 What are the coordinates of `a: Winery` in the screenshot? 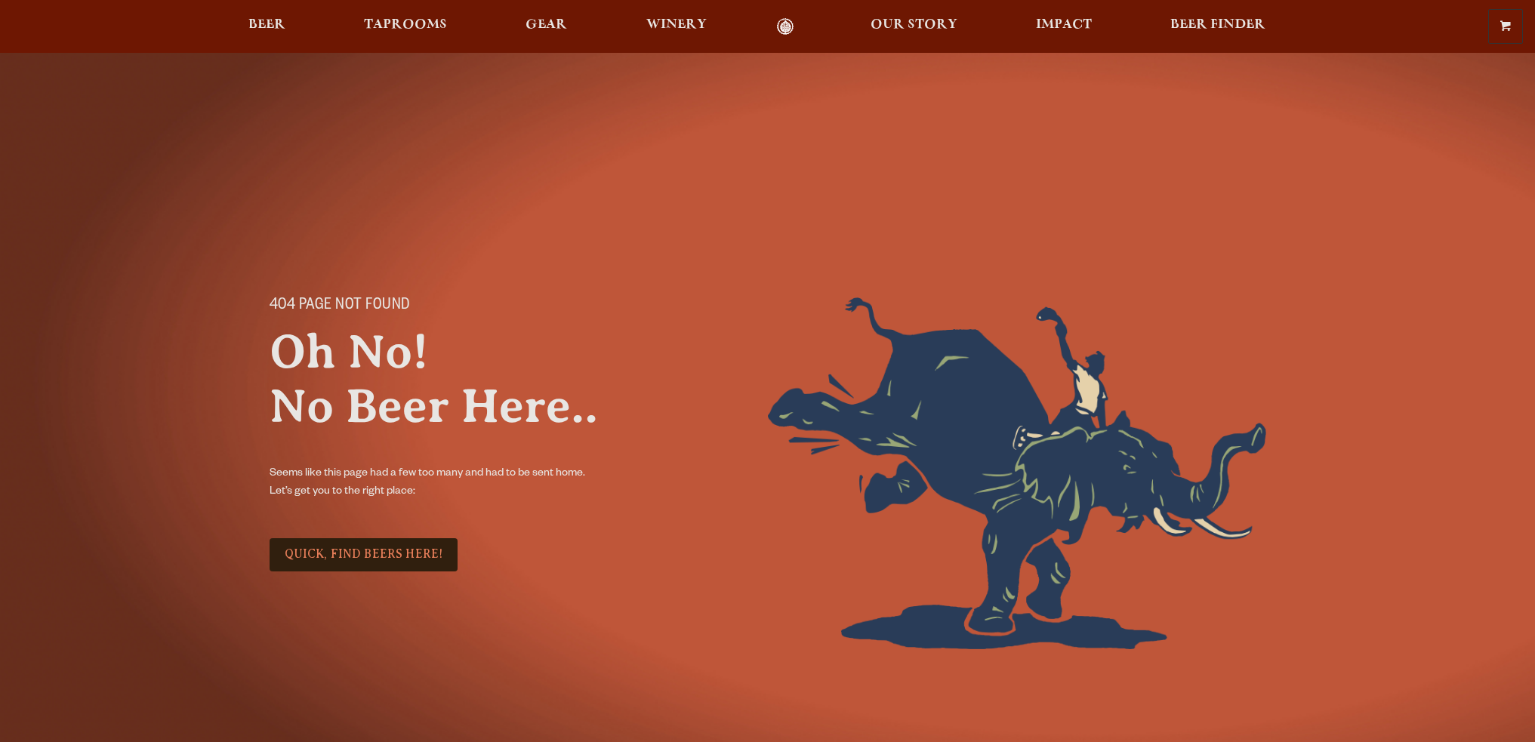 It's located at (676, 26).